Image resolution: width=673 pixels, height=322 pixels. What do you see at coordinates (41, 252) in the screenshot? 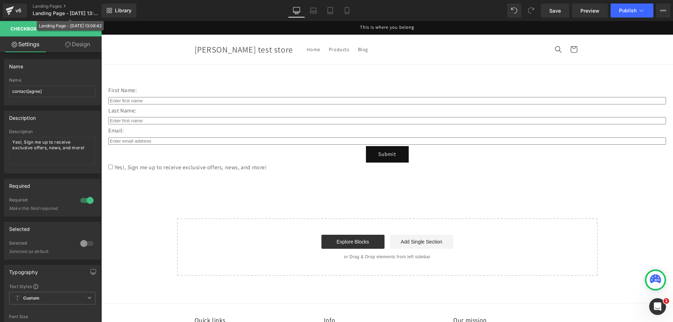
I see `div: Selected as default.` at bounding box center [41, 252].